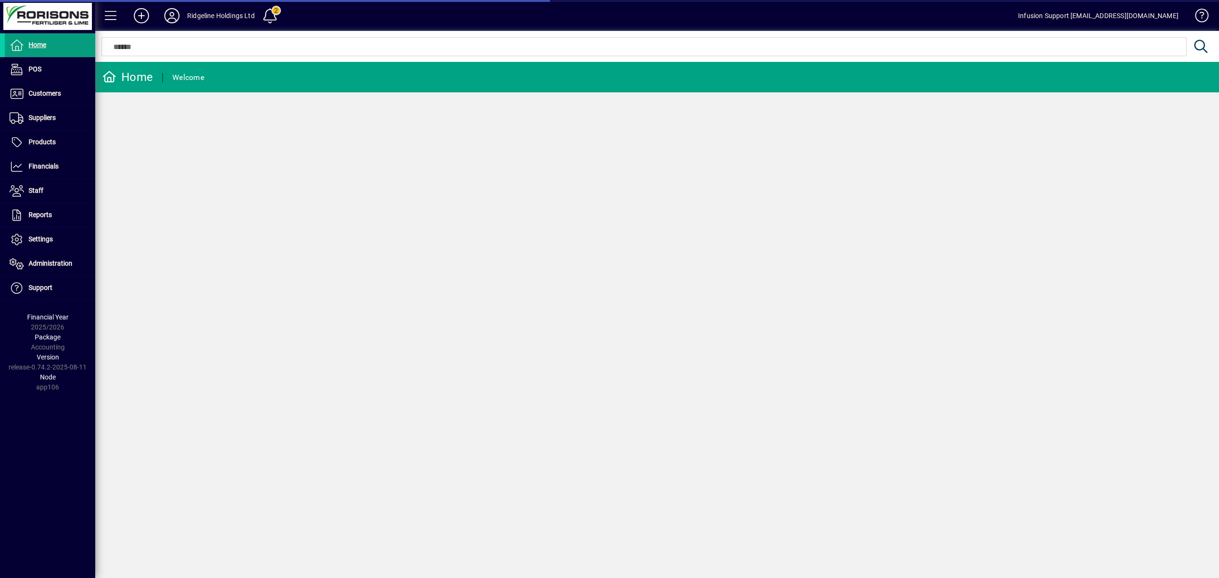 Image resolution: width=1219 pixels, height=578 pixels. What do you see at coordinates (40, 215) in the screenshot?
I see `span: Reports` at bounding box center [40, 215].